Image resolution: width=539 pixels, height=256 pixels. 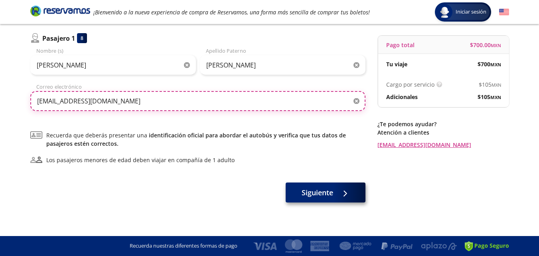 I want to click on p: Atención a clientes, so click(x=443, y=132).